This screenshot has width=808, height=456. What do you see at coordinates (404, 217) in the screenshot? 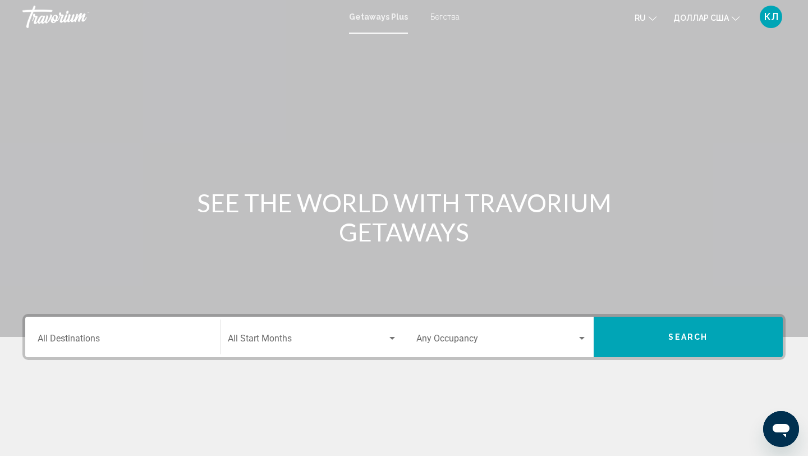
I see `h1: SEE THE WORLD WITH TRAVORIUM GETAWAYS` at bounding box center [404, 217].